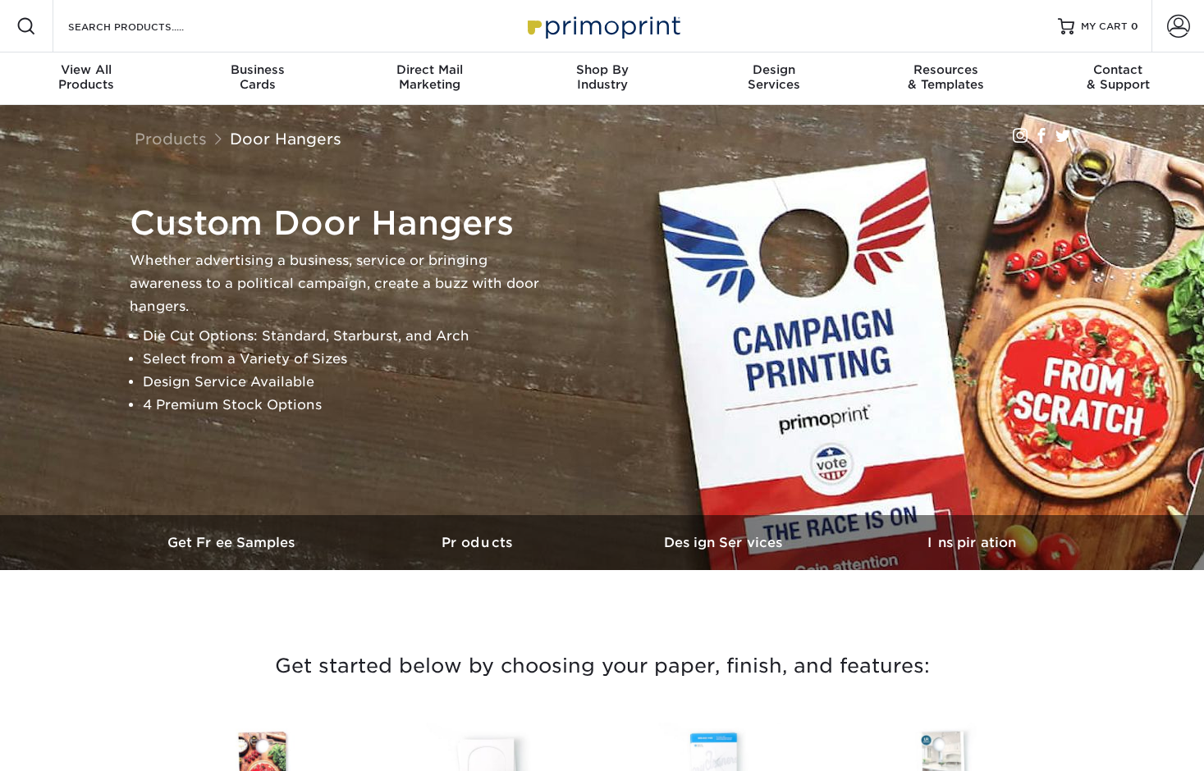  I want to click on li: 4 Premium Stock Options, so click(341, 405).